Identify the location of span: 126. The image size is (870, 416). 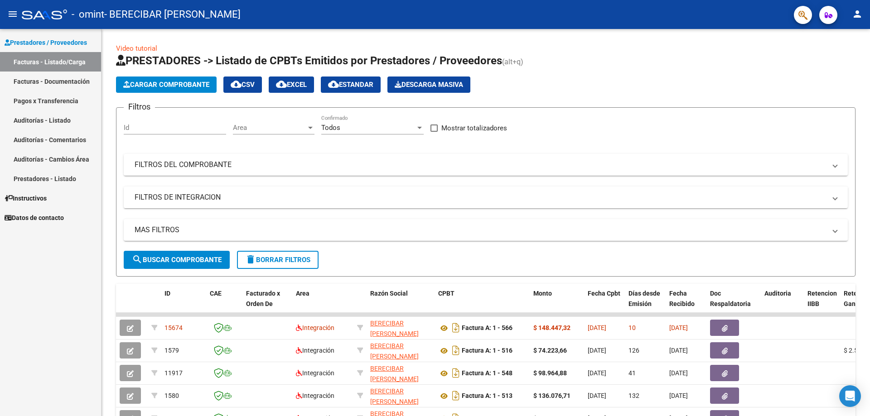
(634, 351).